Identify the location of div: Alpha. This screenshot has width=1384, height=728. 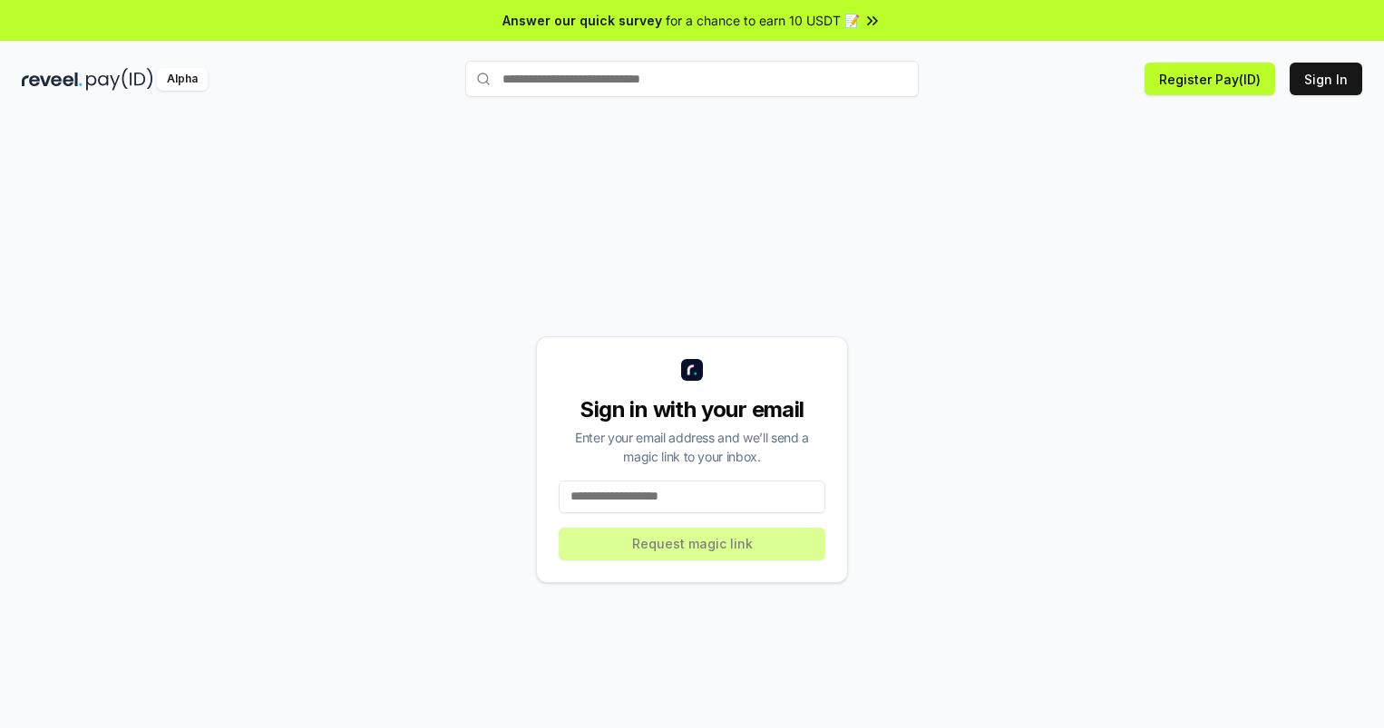
(182, 79).